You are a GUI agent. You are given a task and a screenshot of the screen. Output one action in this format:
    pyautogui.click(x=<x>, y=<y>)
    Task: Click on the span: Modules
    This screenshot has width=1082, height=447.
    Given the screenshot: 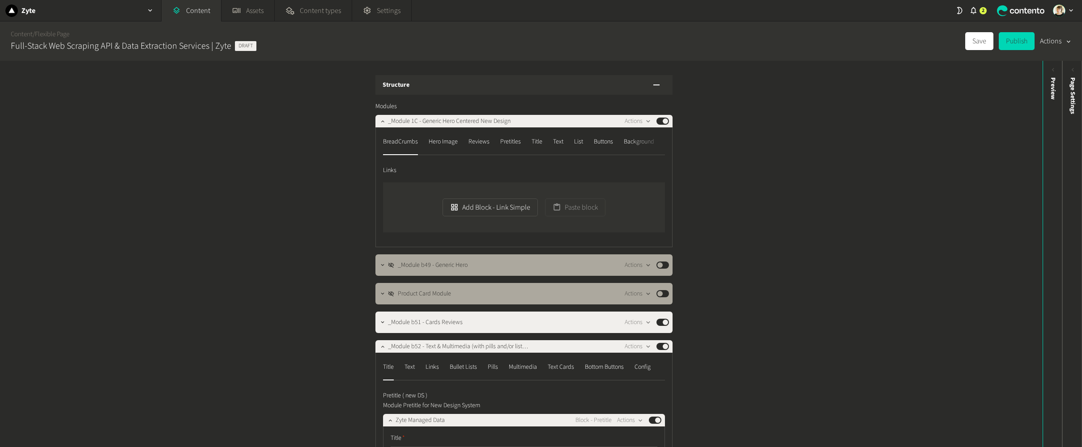 What is the action you would take?
    pyautogui.click(x=386, y=106)
    